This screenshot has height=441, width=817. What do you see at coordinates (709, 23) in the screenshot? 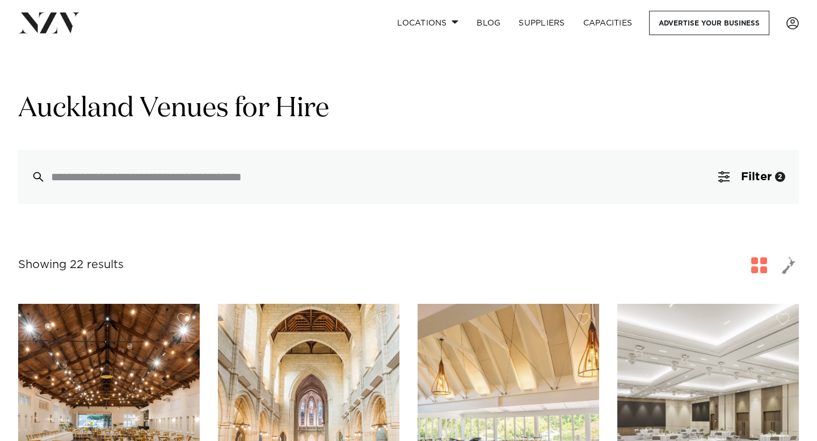
I see `a: Advertise your business` at bounding box center [709, 23].